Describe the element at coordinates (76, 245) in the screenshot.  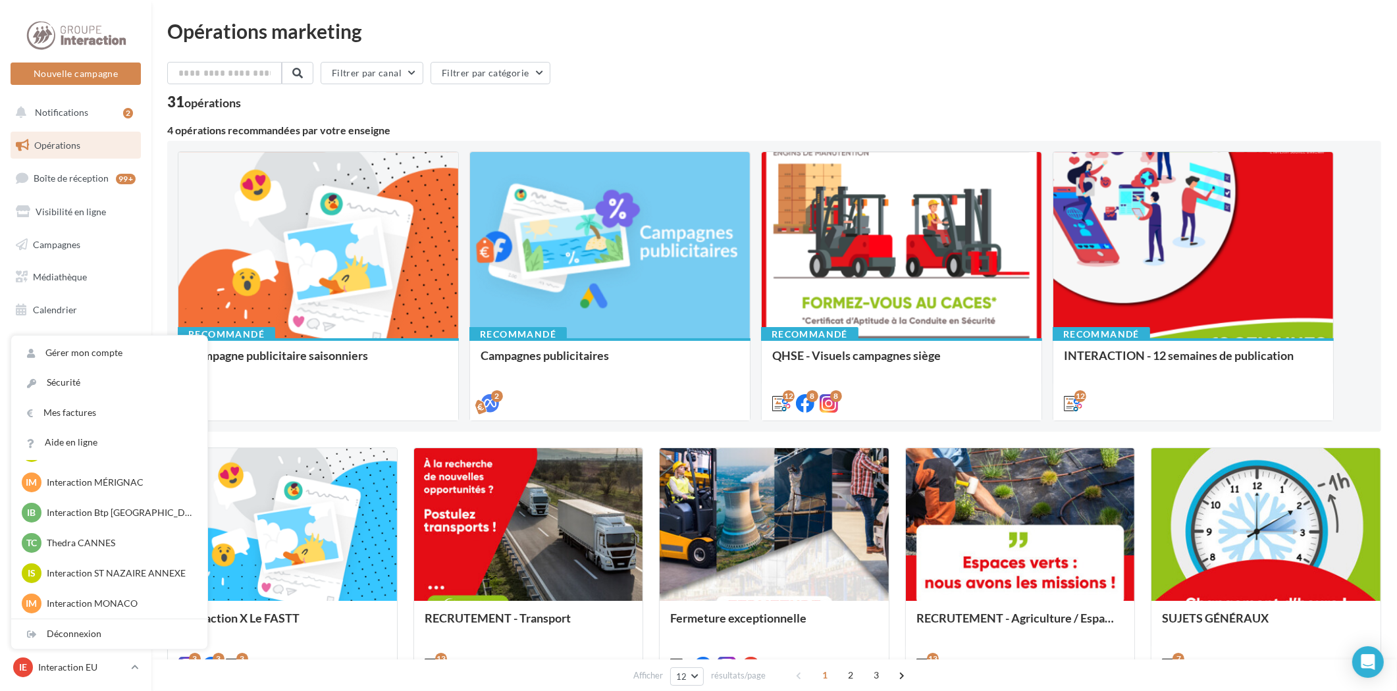
I see `a: Campagnes` at that location.